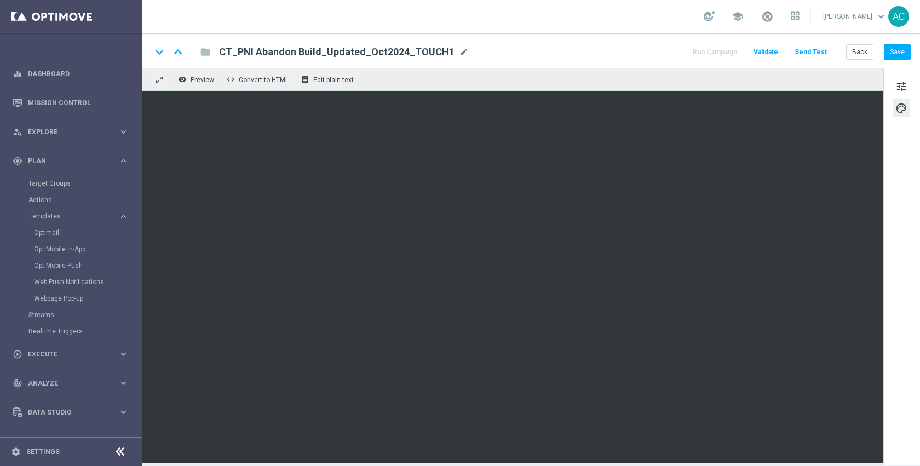  What do you see at coordinates (79, 216) in the screenshot?
I see `button: Templates keyboard_arrow_right` at bounding box center [79, 216].